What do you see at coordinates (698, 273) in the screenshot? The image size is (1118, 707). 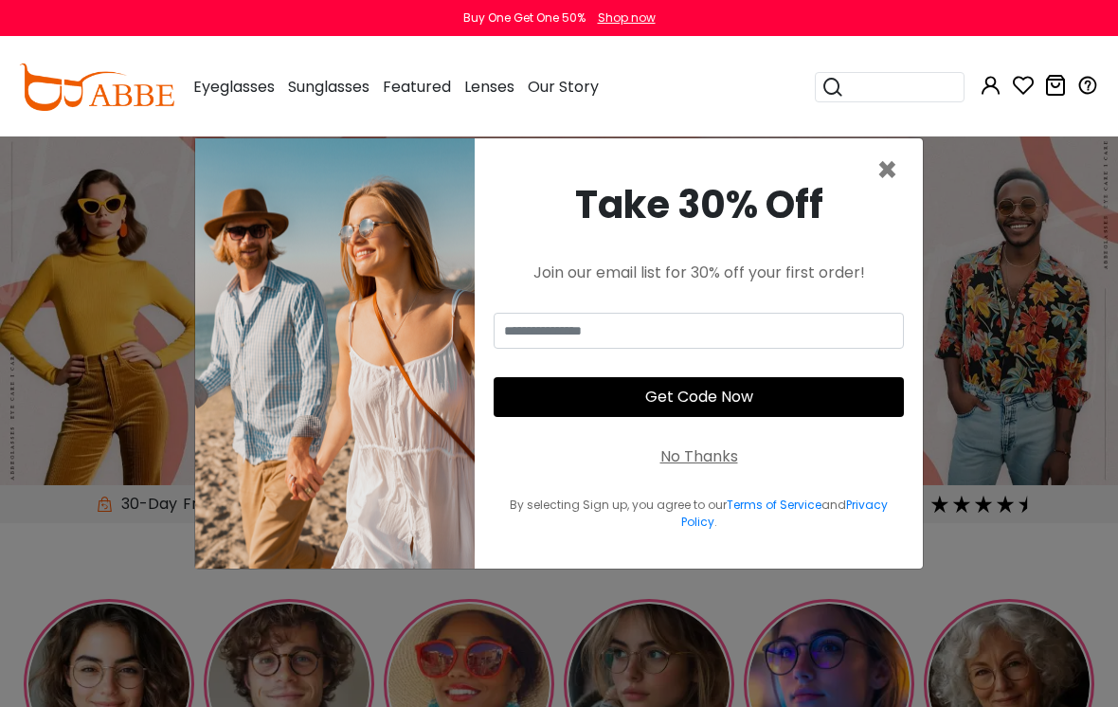 I see `div: Join our email list for 30% off your first order!` at bounding box center [698, 273].